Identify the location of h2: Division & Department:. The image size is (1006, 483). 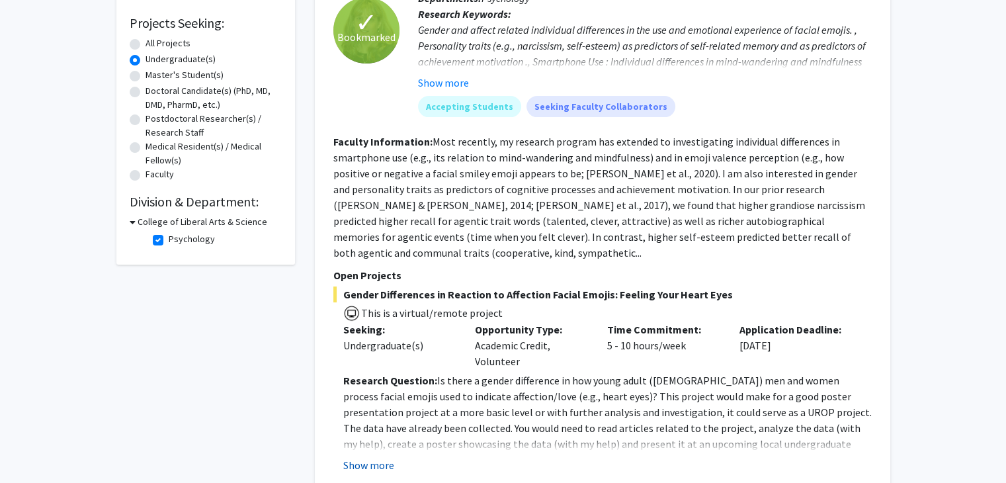
(206, 202).